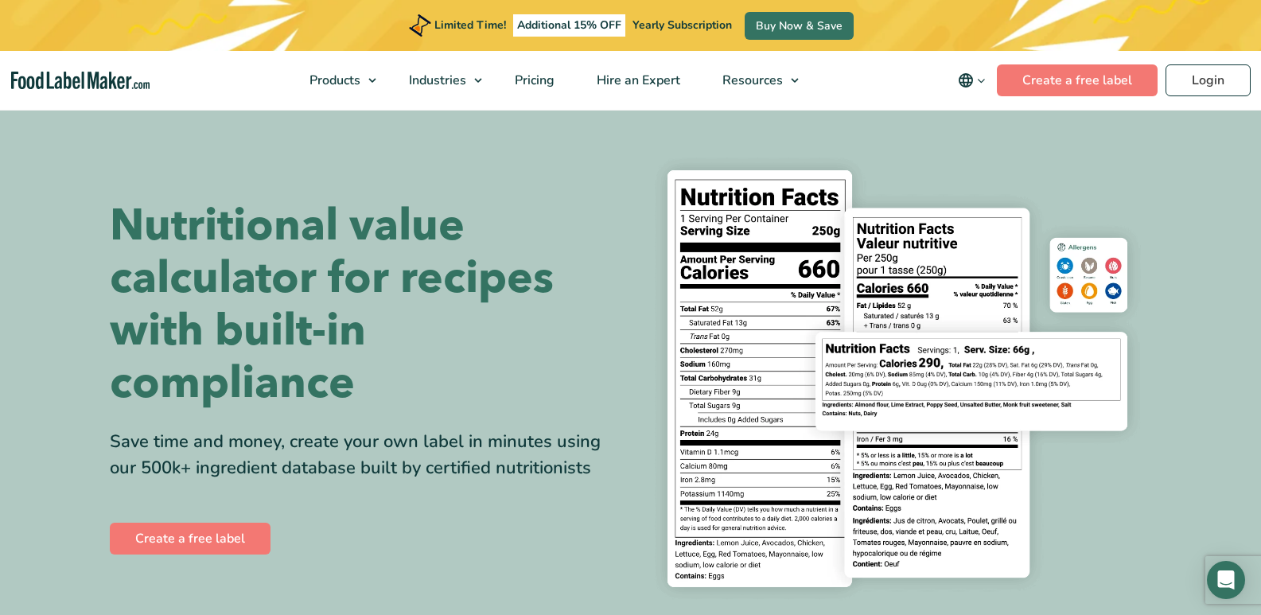 Image resolution: width=1261 pixels, height=615 pixels. Describe the element at coordinates (470, 25) in the screenshot. I see `span: Limited Time!` at that location.